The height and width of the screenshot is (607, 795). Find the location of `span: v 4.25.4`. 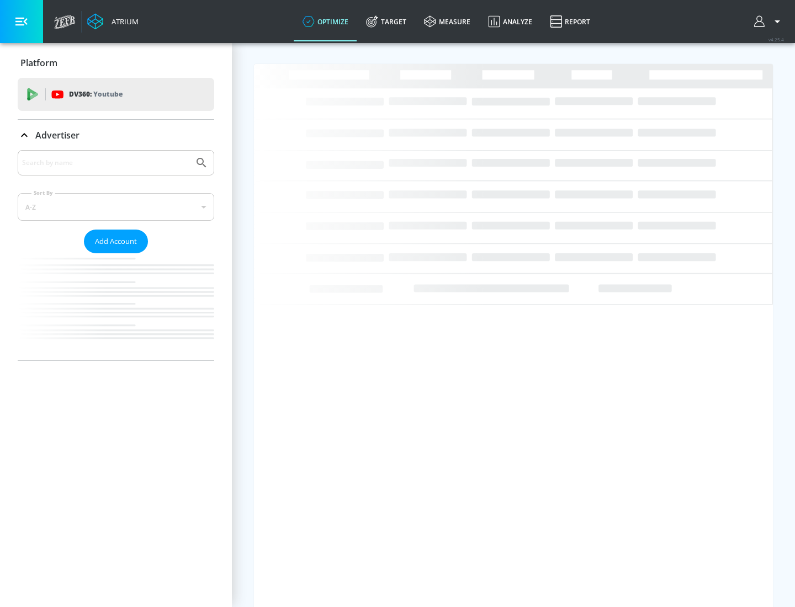

span: v 4.25.4 is located at coordinates (776, 39).